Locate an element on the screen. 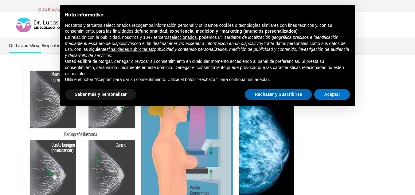  span: Dr. Lucas Minig is located at coordinates (25, 45).